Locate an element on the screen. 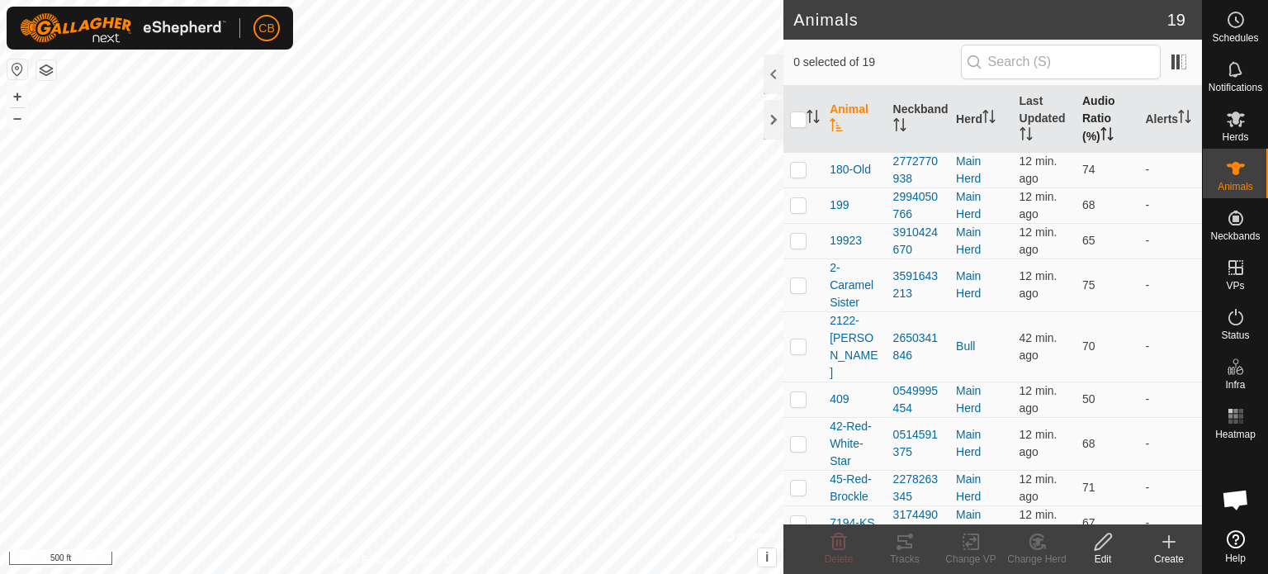 The image size is (1268, 574). span: VPs is located at coordinates (1235, 286).